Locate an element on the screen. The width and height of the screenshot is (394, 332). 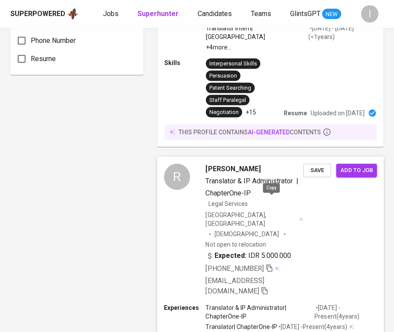
span: Save is located at coordinates (317, 170).